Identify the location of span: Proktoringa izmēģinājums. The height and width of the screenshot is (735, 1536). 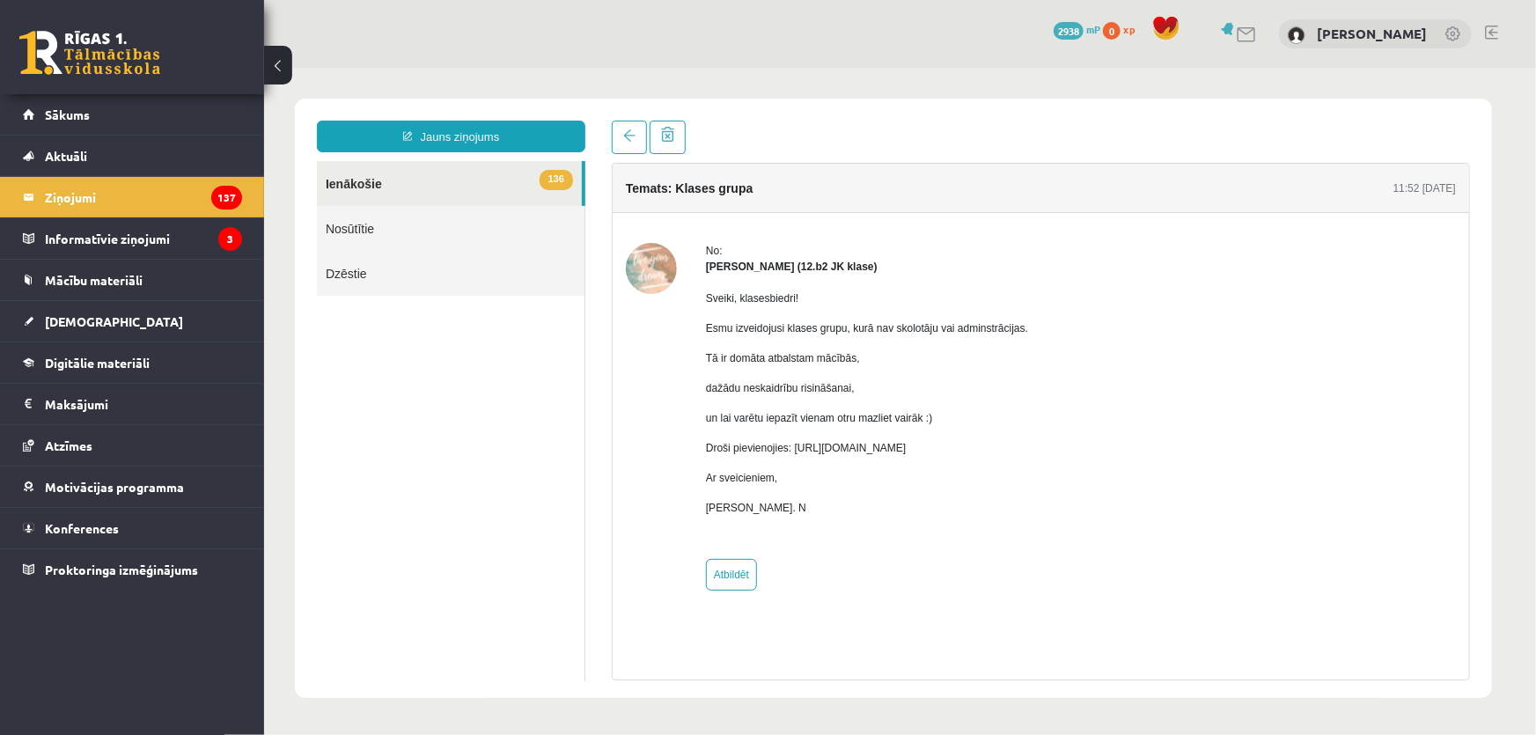
(121, 569).